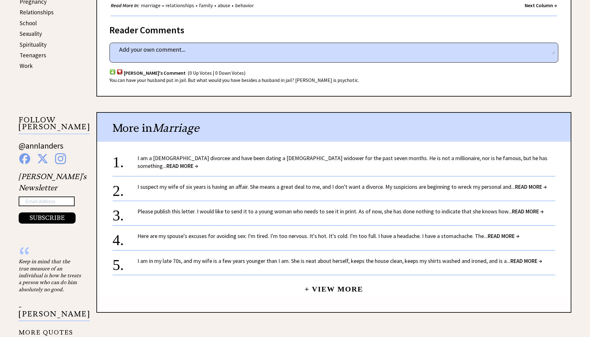  Describe the element at coordinates (60, 158) in the screenshot. I see `img: instagram%20blue.png` at that location.